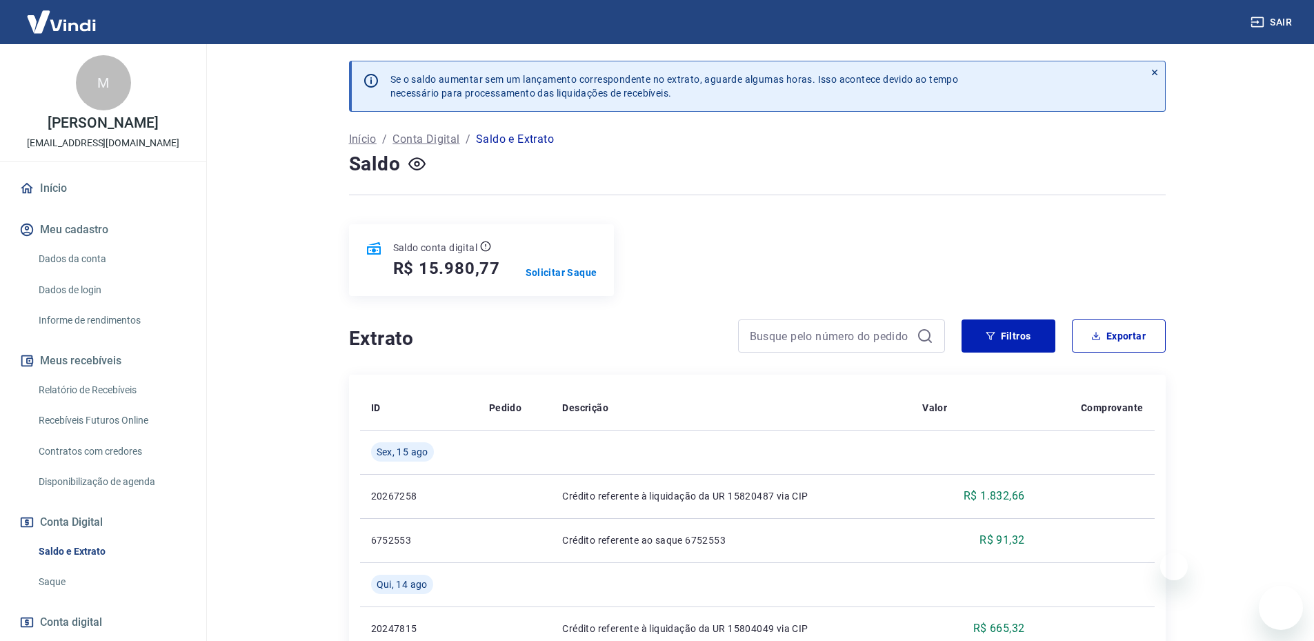 The height and width of the screenshot is (641, 1314). Describe the element at coordinates (1112, 408) in the screenshot. I see `p: Comprovante` at that location.